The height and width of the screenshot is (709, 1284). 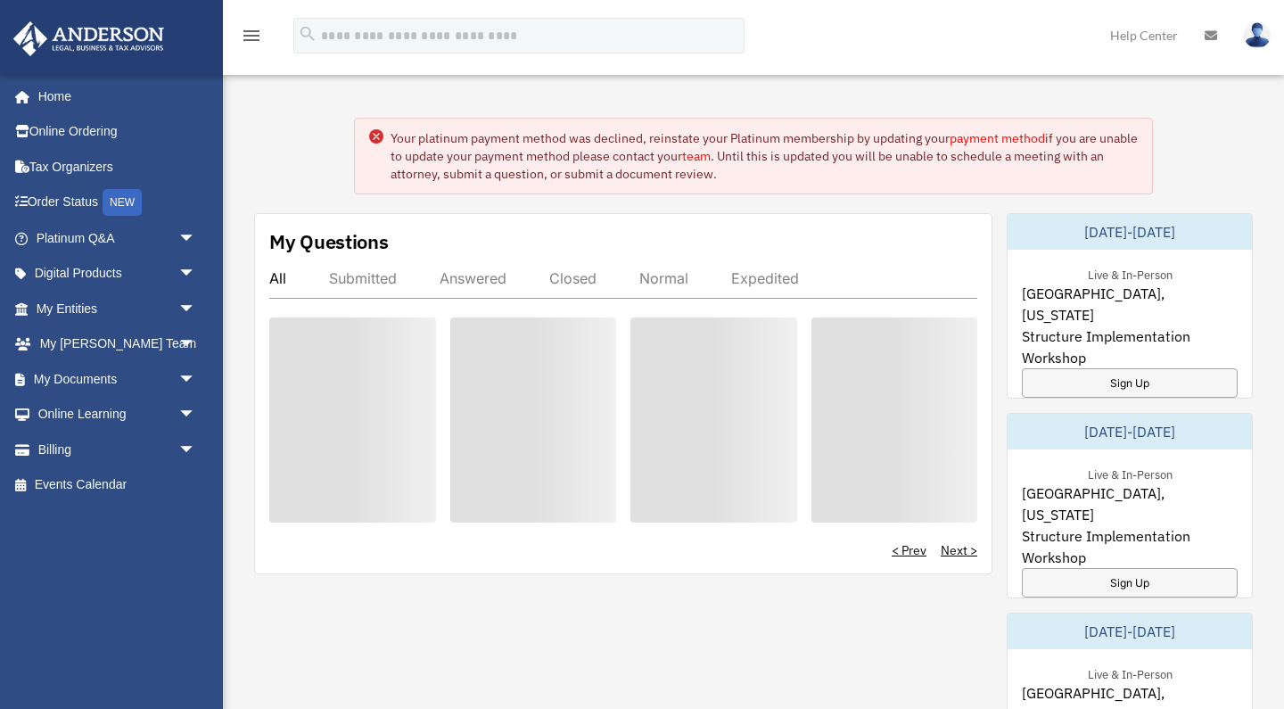 What do you see at coordinates (118, 274) in the screenshot?
I see `a: Digital Productsarrow_drop_down` at bounding box center [118, 274].